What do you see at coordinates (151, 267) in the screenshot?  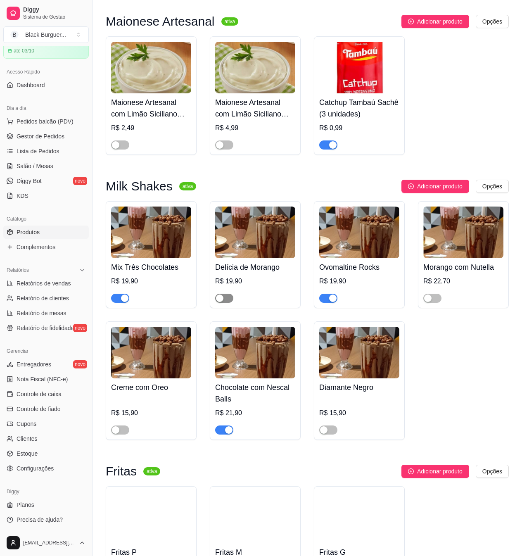 I see `h4: Mix Três Chocolates` at bounding box center [151, 267].